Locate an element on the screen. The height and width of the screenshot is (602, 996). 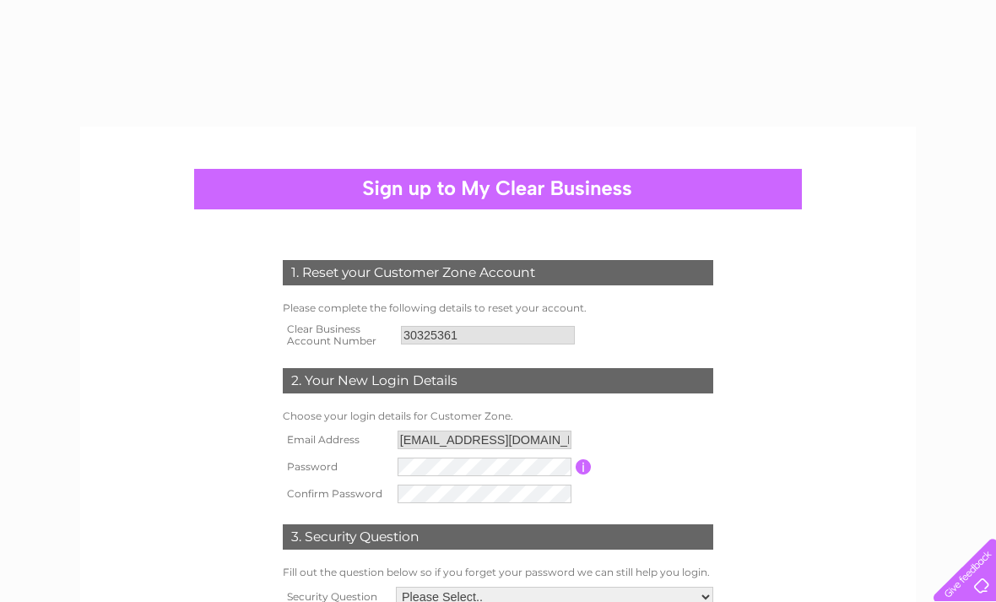
td: Please complete the following details to reset your account. is located at coordinates (498, 308).